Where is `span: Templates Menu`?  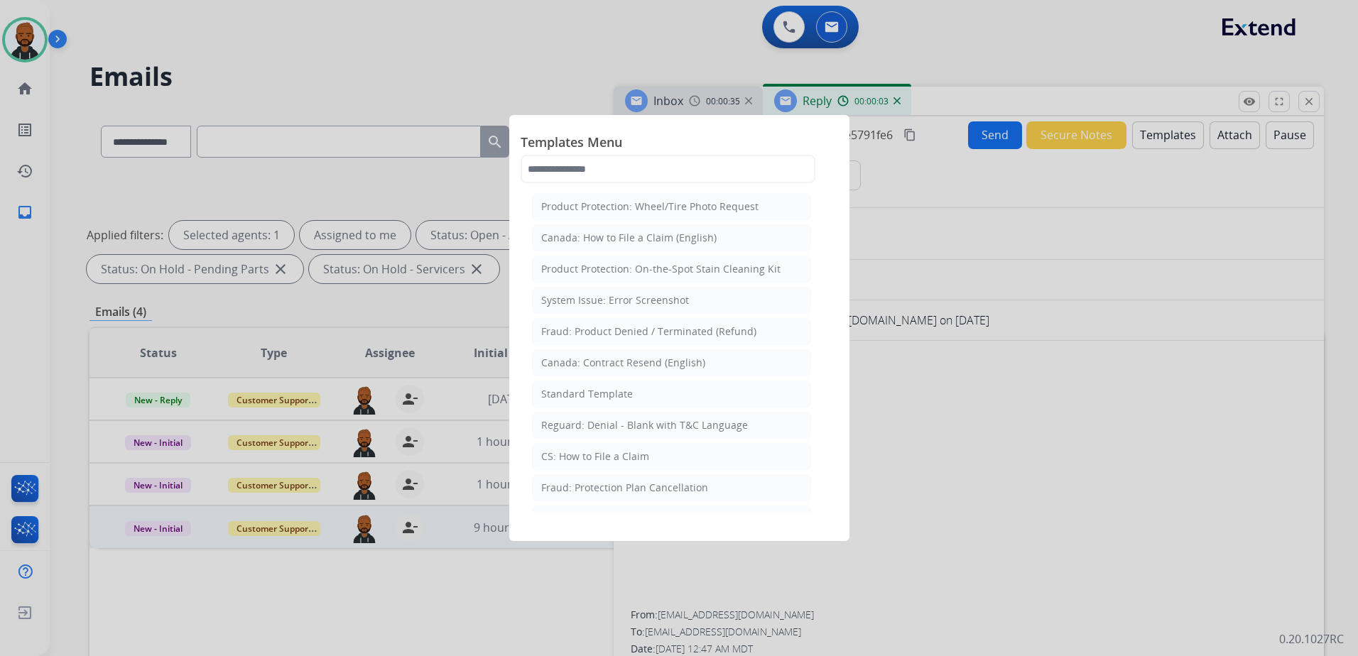 span: Templates Menu is located at coordinates (679, 144).